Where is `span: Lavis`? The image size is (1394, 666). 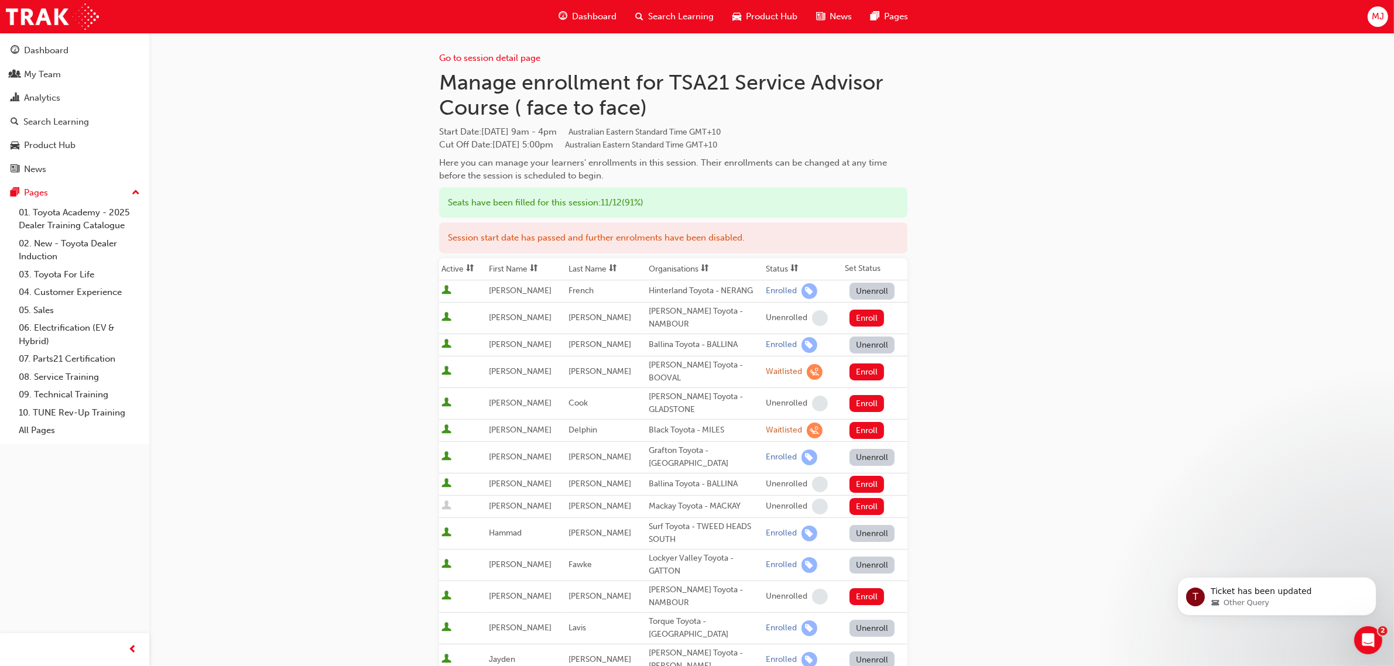 span: Lavis is located at coordinates (577, 628).